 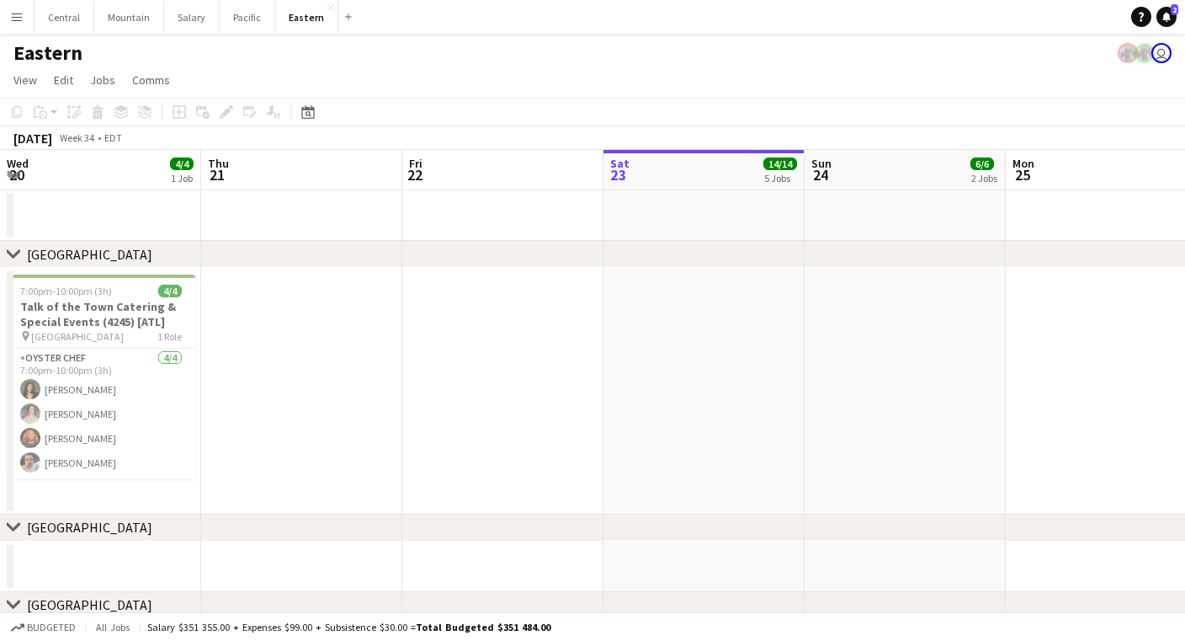 What do you see at coordinates (414, 174) in the screenshot?
I see `span: 22` at bounding box center [414, 174].